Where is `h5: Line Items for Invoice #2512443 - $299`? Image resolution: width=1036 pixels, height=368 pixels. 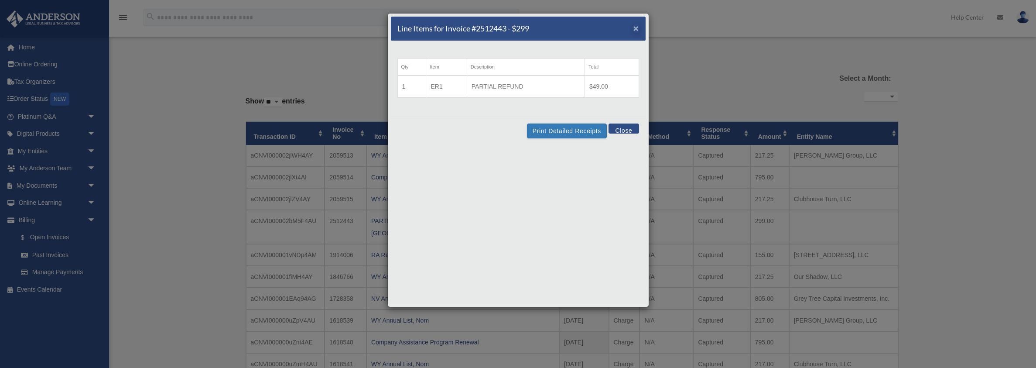
h5: Line Items for Invoice #2512443 - $299 is located at coordinates (463, 28).